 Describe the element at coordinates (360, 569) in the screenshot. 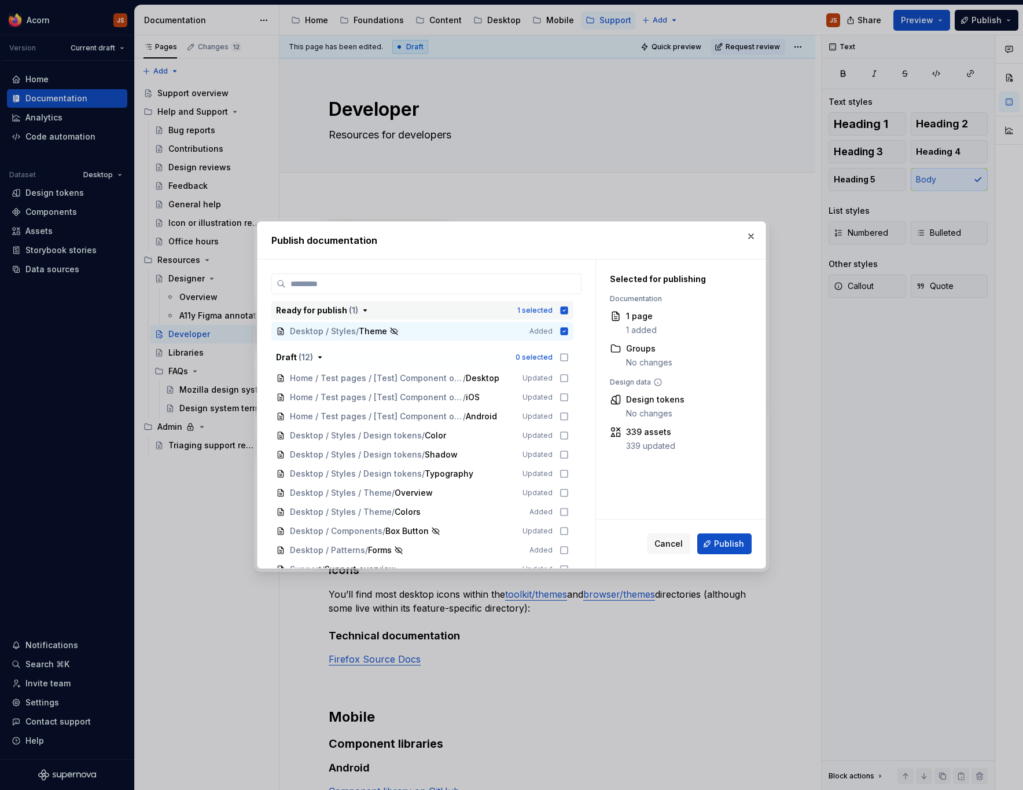

I see `span: Support overview` at that location.